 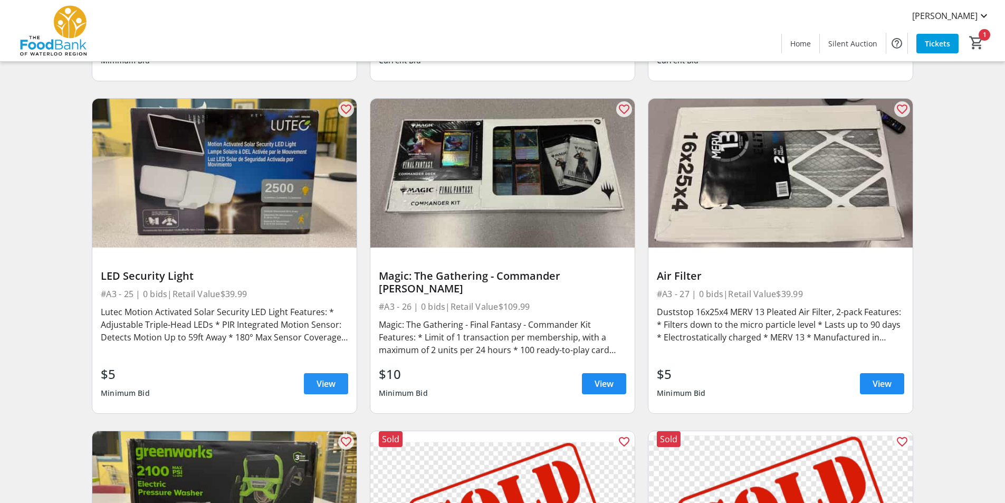 What do you see at coordinates (800, 43) in the screenshot?
I see `span: Home` at bounding box center [800, 43].